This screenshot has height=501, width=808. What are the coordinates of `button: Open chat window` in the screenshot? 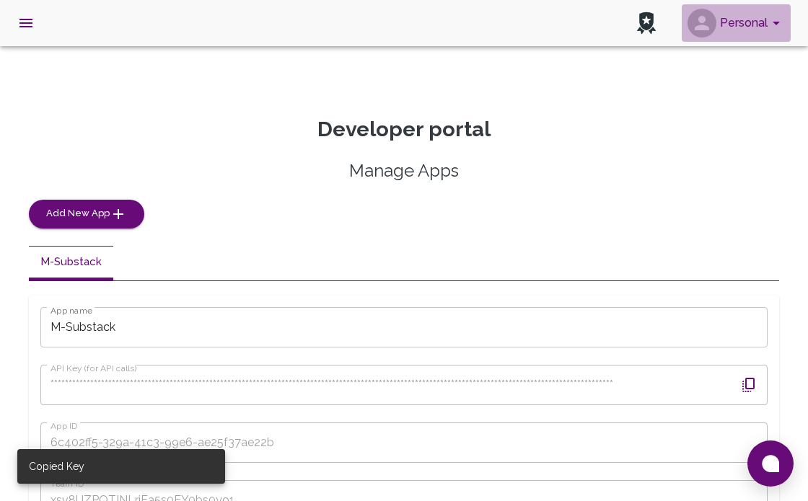 It's located at (771, 464).